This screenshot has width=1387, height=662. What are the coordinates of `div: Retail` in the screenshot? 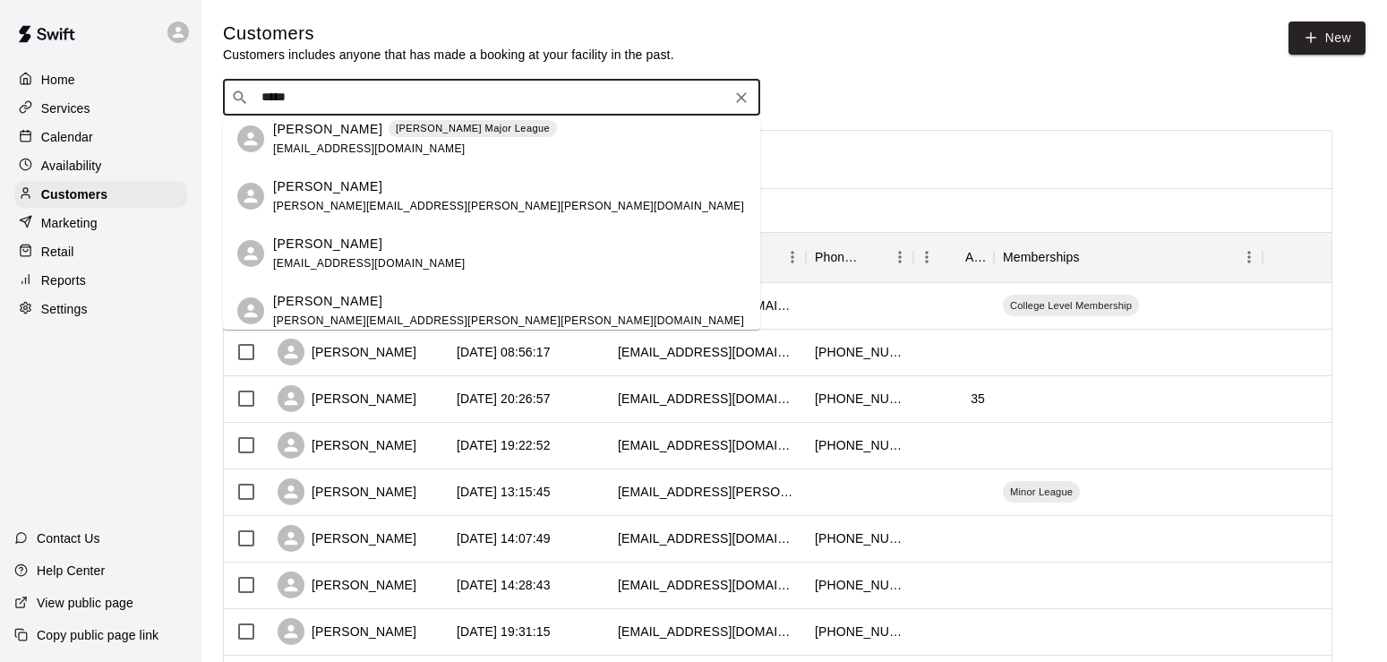 It's located at (100, 252).